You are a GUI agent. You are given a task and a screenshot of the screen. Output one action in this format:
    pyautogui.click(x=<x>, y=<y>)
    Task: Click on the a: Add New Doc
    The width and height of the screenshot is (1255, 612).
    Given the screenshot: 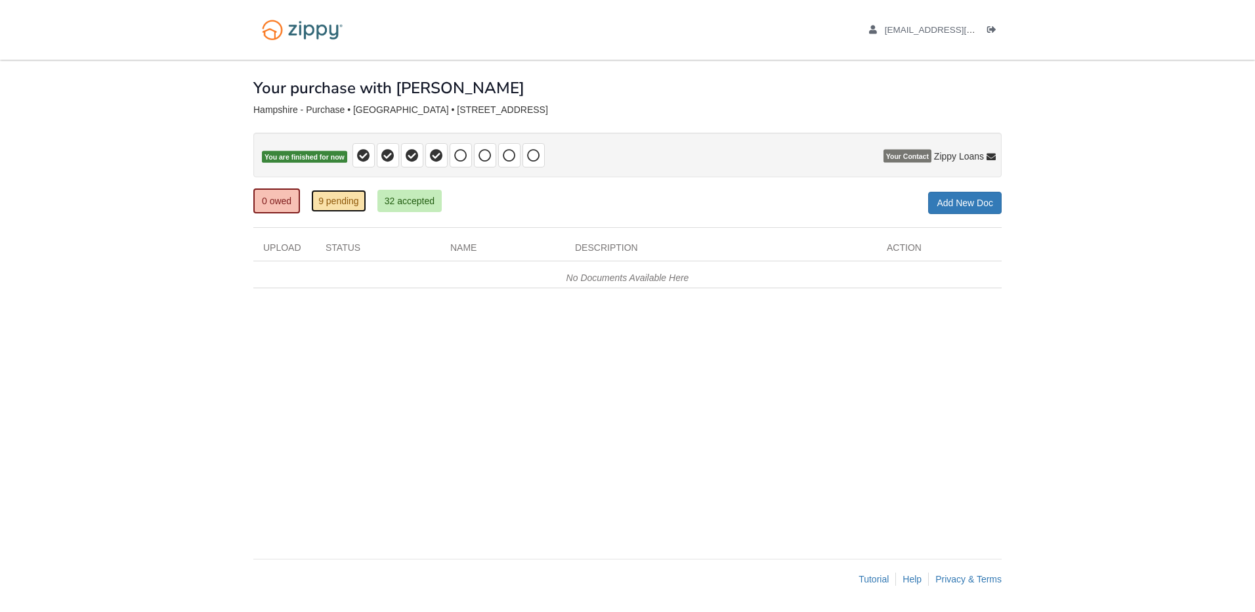 What is the action you would take?
    pyautogui.click(x=965, y=203)
    